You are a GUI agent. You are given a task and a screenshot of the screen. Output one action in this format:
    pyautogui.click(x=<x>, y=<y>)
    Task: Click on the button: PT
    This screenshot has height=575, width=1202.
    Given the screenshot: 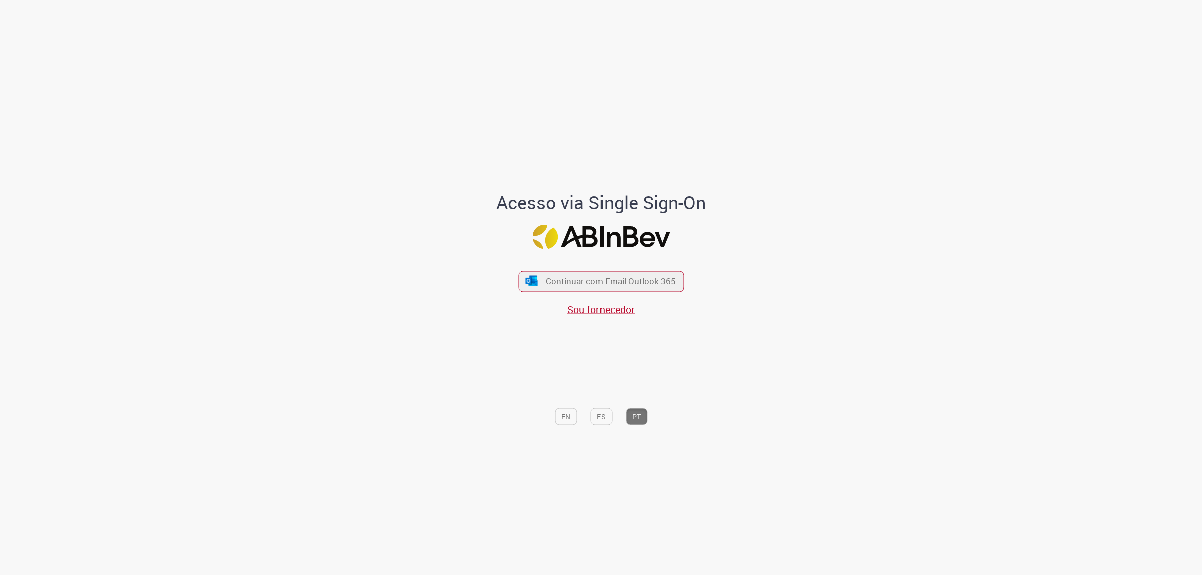 What is the action you would take?
    pyautogui.click(x=636, y=416)
    